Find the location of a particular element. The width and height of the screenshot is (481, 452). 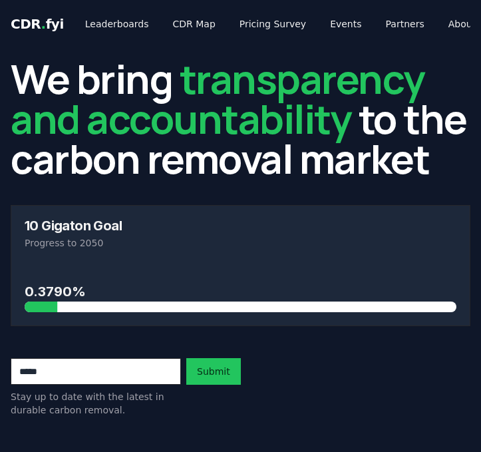

a: Leaderboards is located at coordinates (117, 24).